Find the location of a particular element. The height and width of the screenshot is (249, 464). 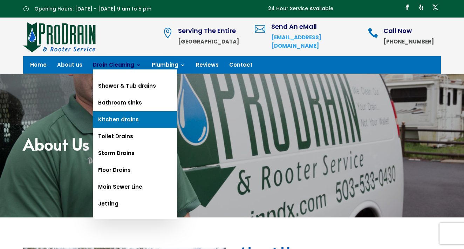

a: Contact is located at coordinates (241, 66).